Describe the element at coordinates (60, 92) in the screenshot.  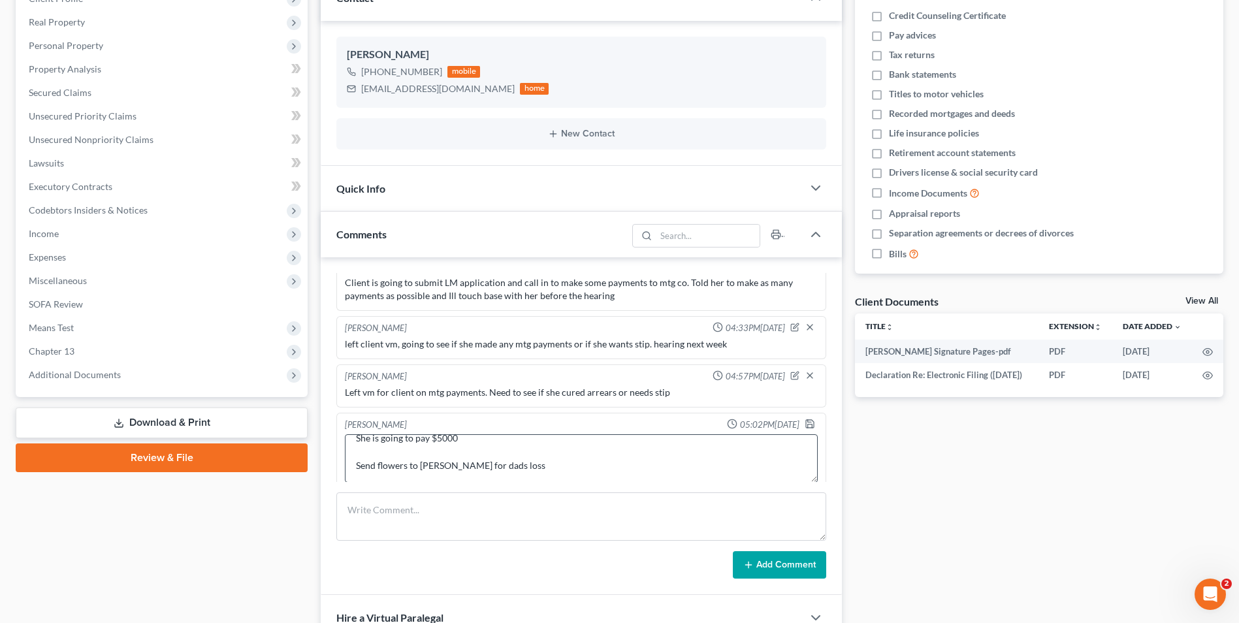
I see `span: Secured Claims` at that location.